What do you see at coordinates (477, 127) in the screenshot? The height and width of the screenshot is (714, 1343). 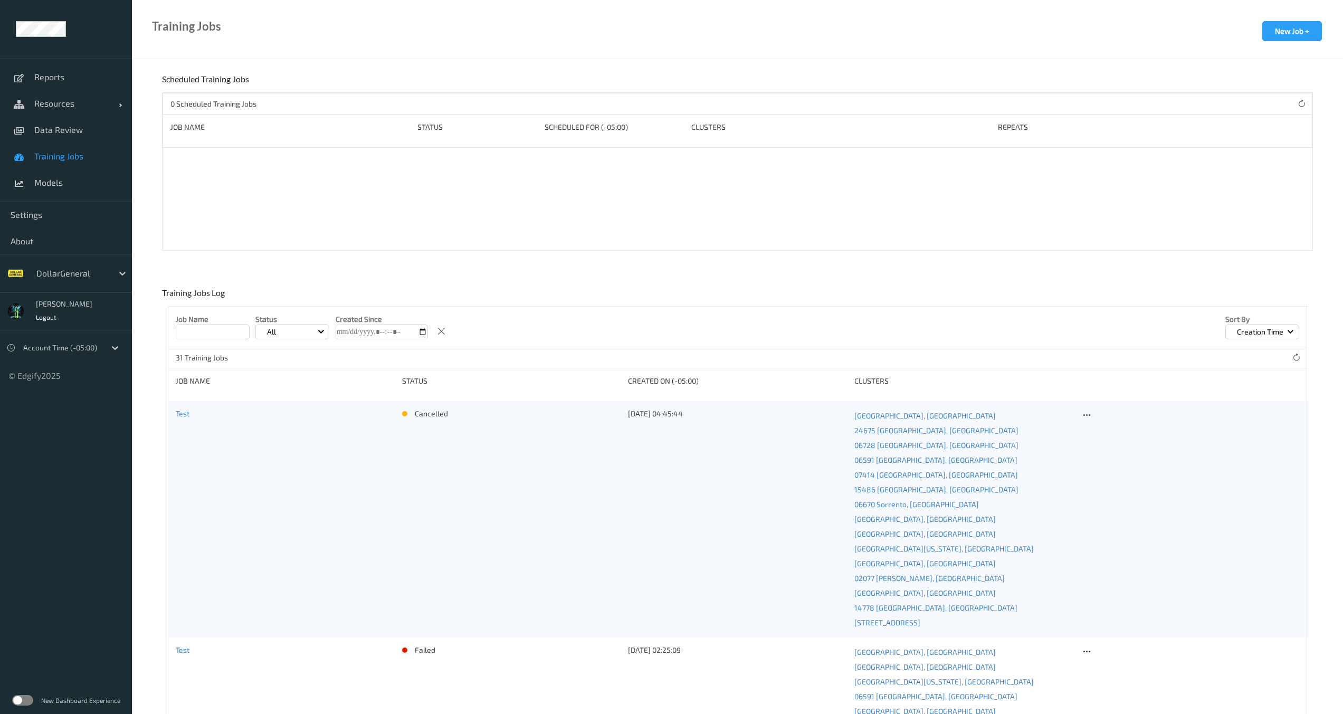 I see `div: Status` at bounding box center [477, 127].